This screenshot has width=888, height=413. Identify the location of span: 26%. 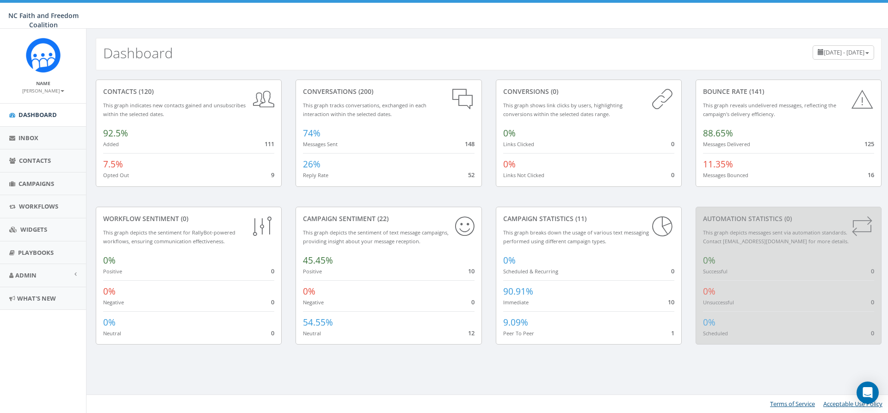
(312, 164).